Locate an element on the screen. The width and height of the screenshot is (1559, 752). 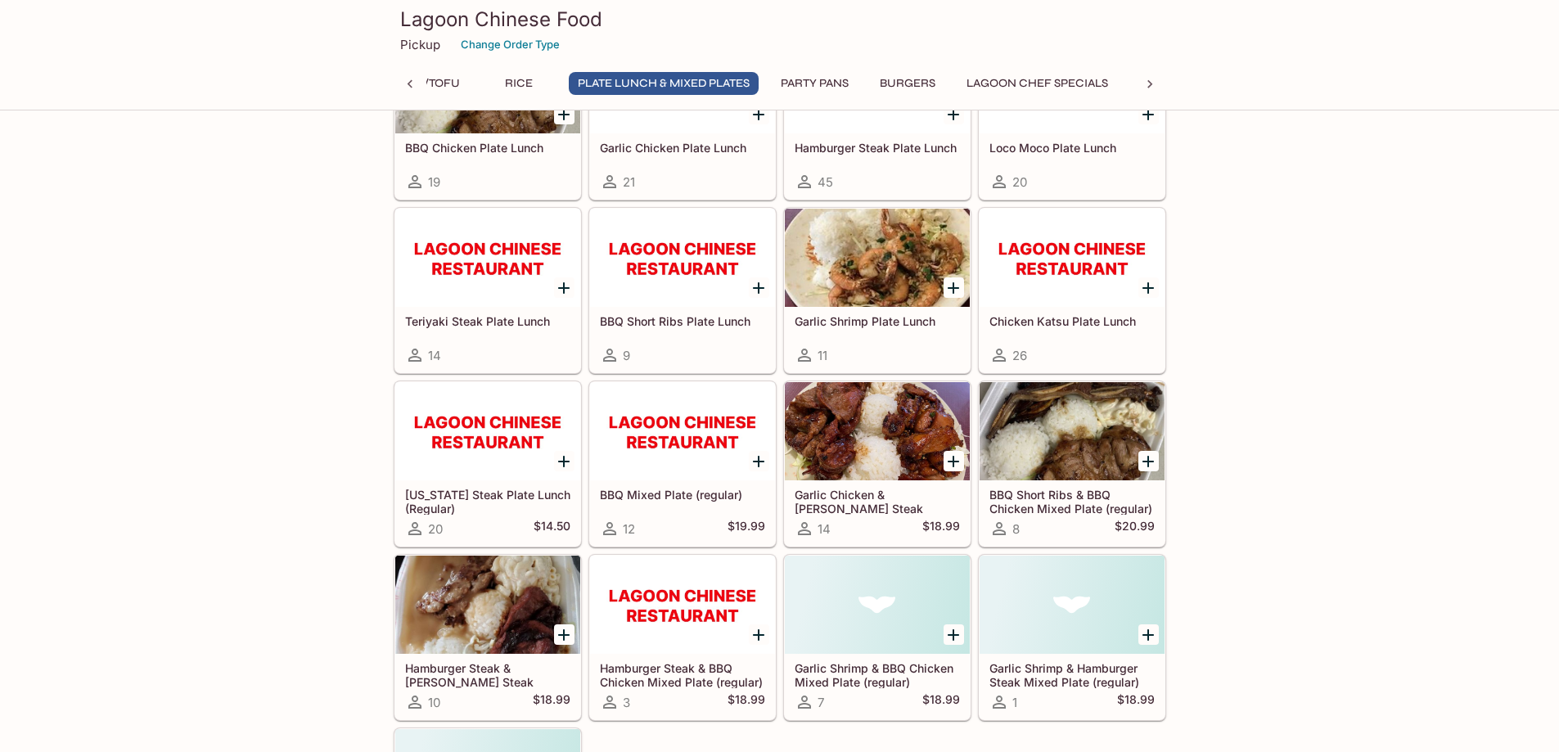
div: BBQ Chicken Plate Lunch is located at coordinates (488, 84).